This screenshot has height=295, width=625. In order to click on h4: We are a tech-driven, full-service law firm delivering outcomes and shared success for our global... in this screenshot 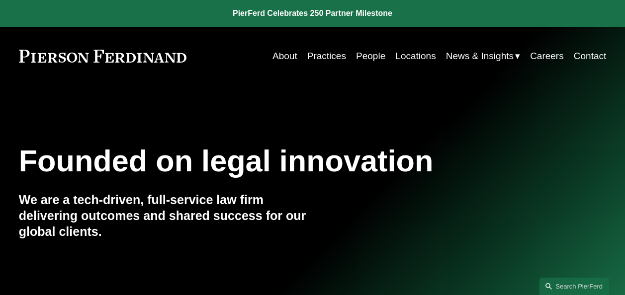, I will do `click(166, 216)`.